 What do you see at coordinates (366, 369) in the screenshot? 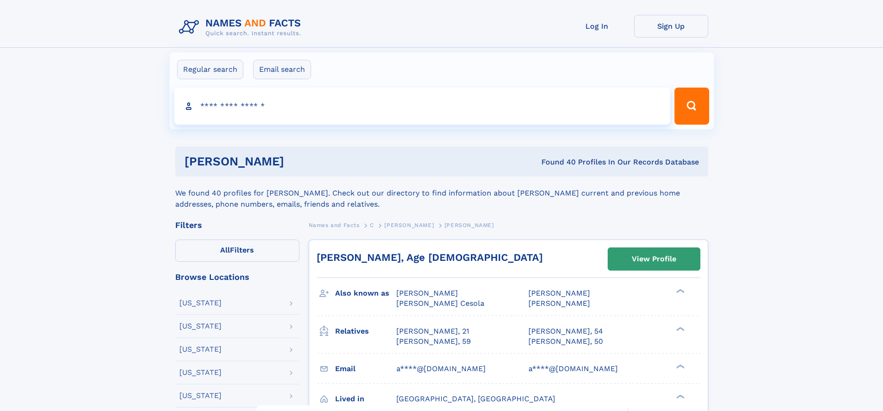
I see `h3: Email` at bounding box center [366, 369].